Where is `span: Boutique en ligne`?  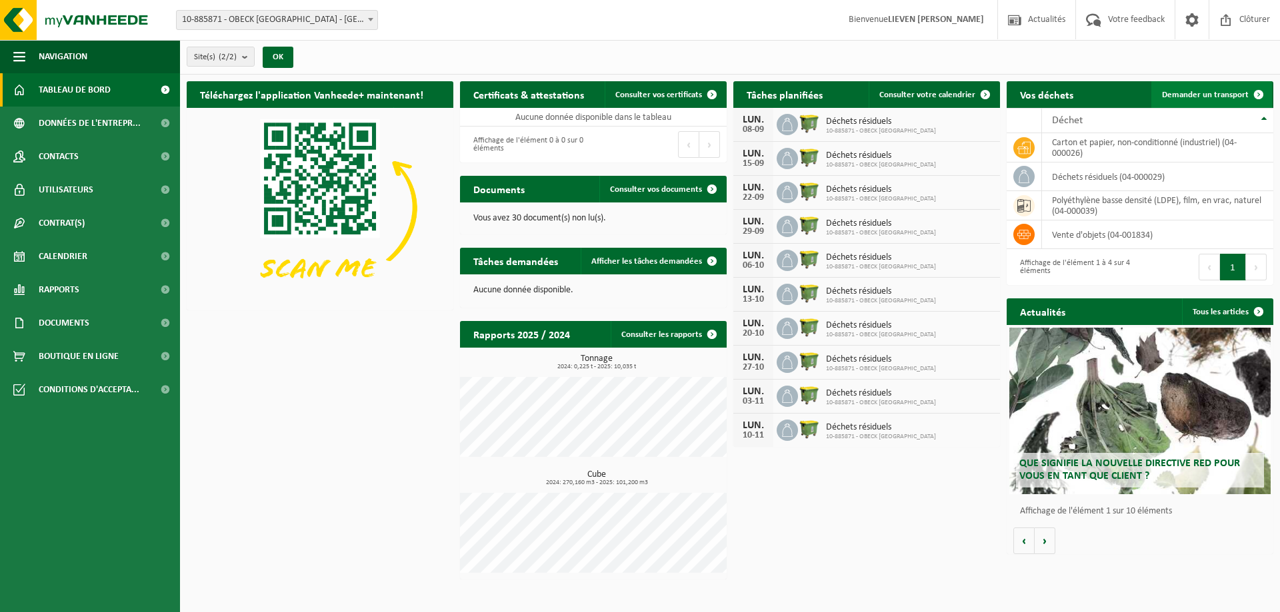 span: Boutique en ligne is located at coordinates (79, 357).